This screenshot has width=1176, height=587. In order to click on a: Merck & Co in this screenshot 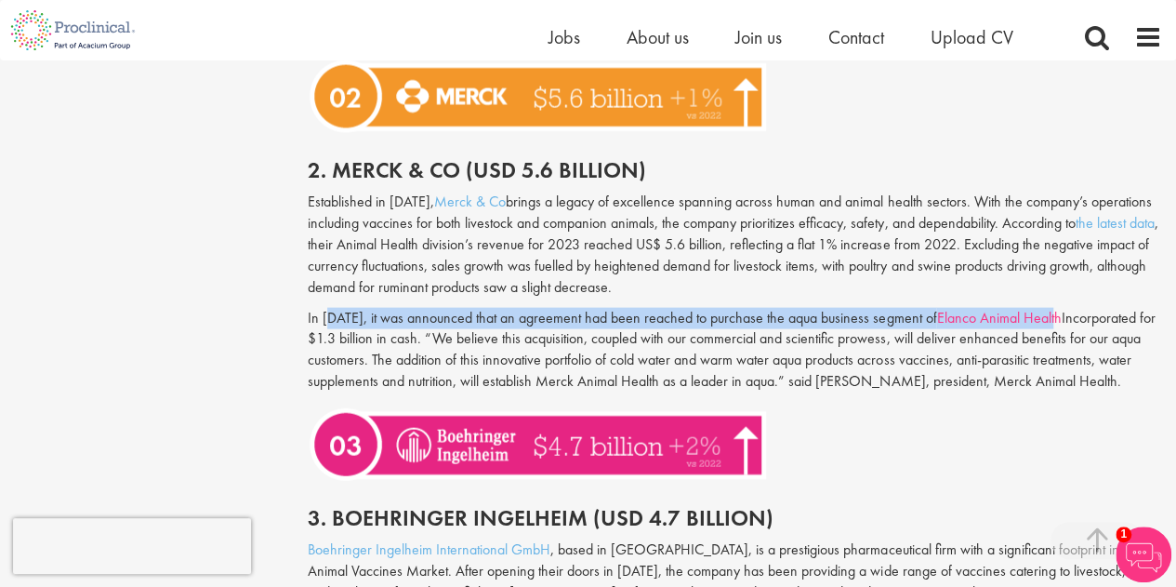, I will do `click(469, 201)`.